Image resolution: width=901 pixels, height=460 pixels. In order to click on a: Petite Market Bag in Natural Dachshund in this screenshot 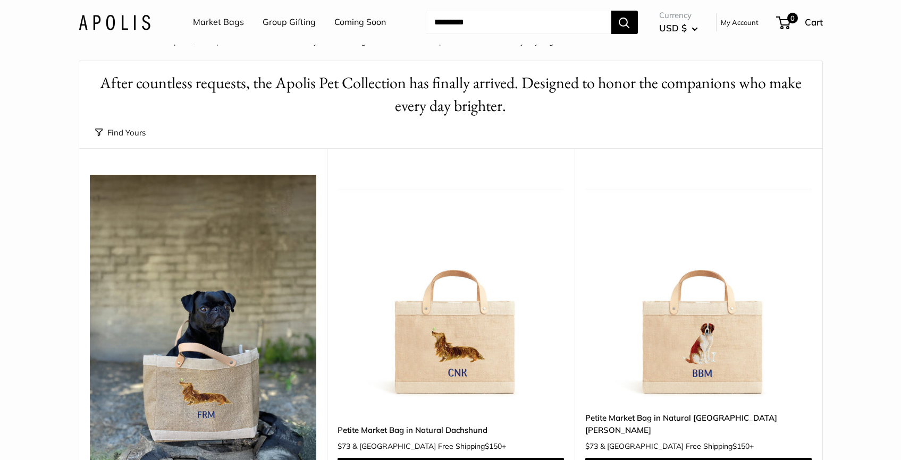, I will do `click(451, 430)`.